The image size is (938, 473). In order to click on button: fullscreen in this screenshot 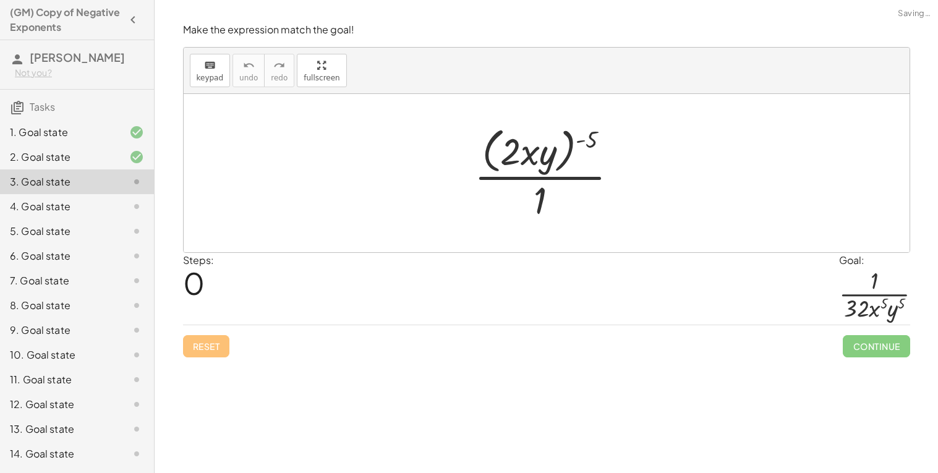, I will do `click(322, 70)`.